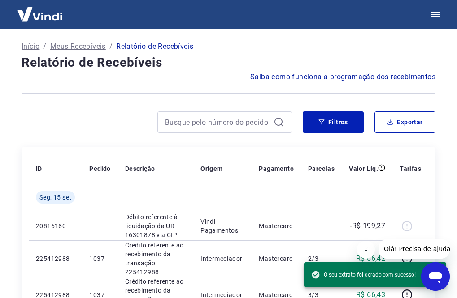  I want to click on p: Débito referente à liquidação da UR 16301878 via CIP, so click(156, 226).